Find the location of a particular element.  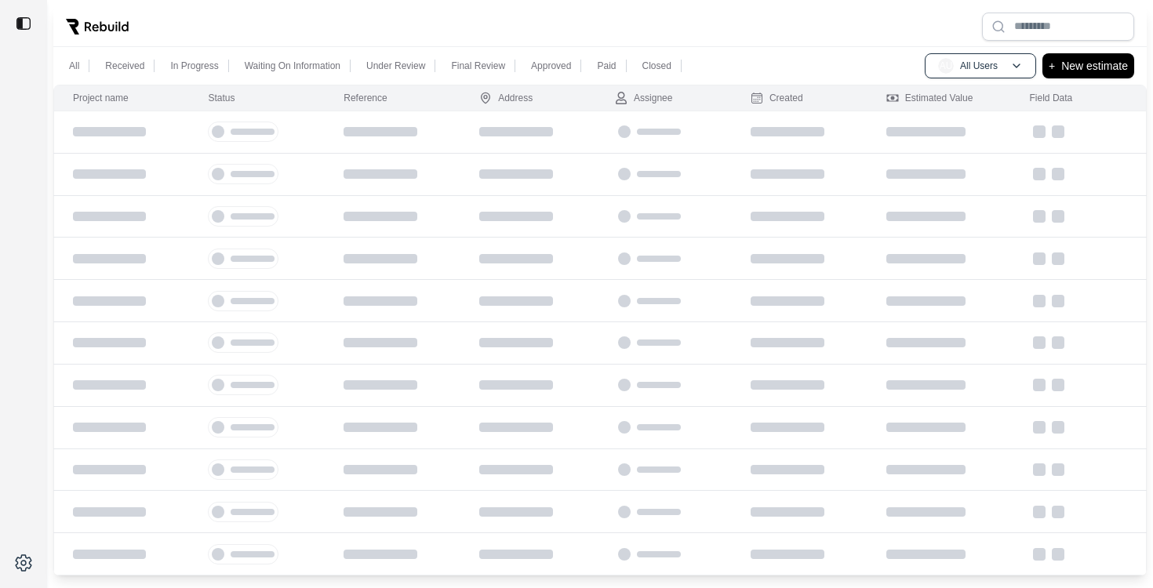

div: Status is located at coordinates (221, 98).